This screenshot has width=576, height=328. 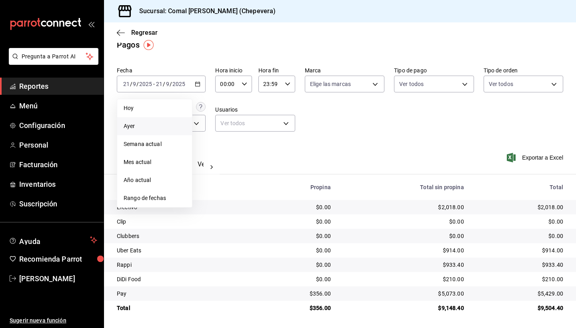 What do you see at coordinates (536, 158) in the screenshot?
I see `button: Exportar a Excel` at bounding box center [536, 158].